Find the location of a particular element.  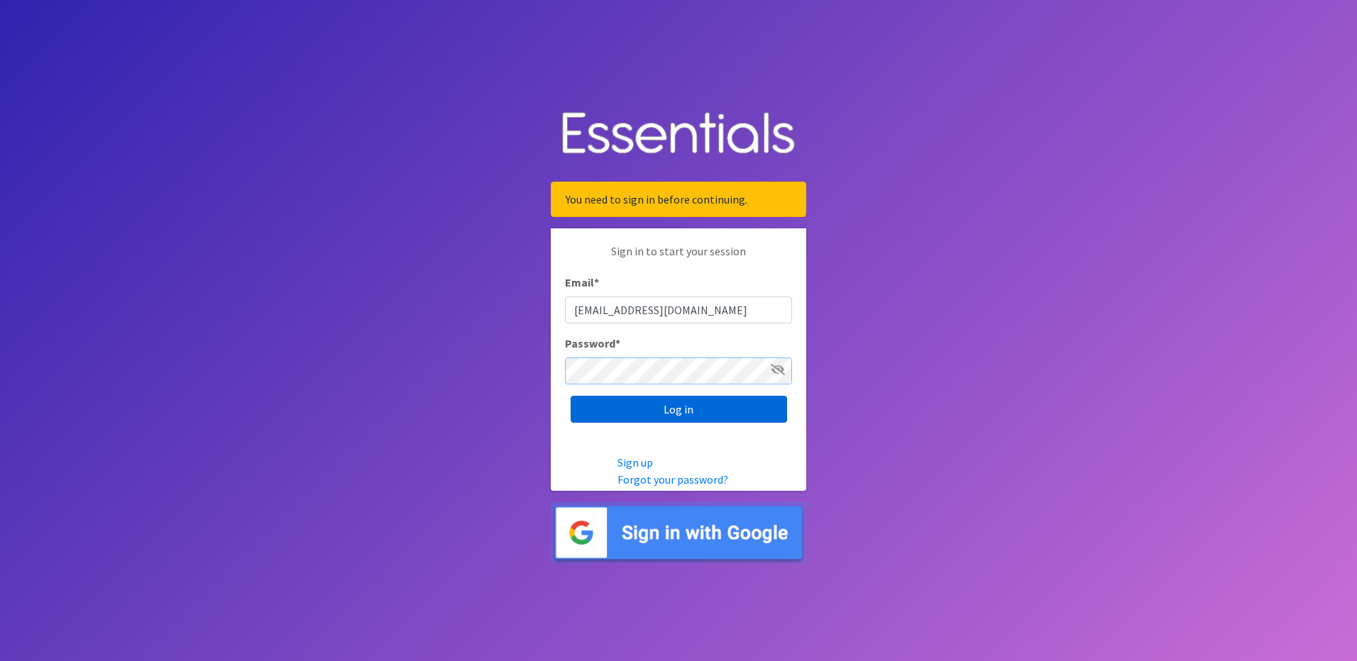

div: You need to sign in before continuing. is located at coordinates (678, 199).